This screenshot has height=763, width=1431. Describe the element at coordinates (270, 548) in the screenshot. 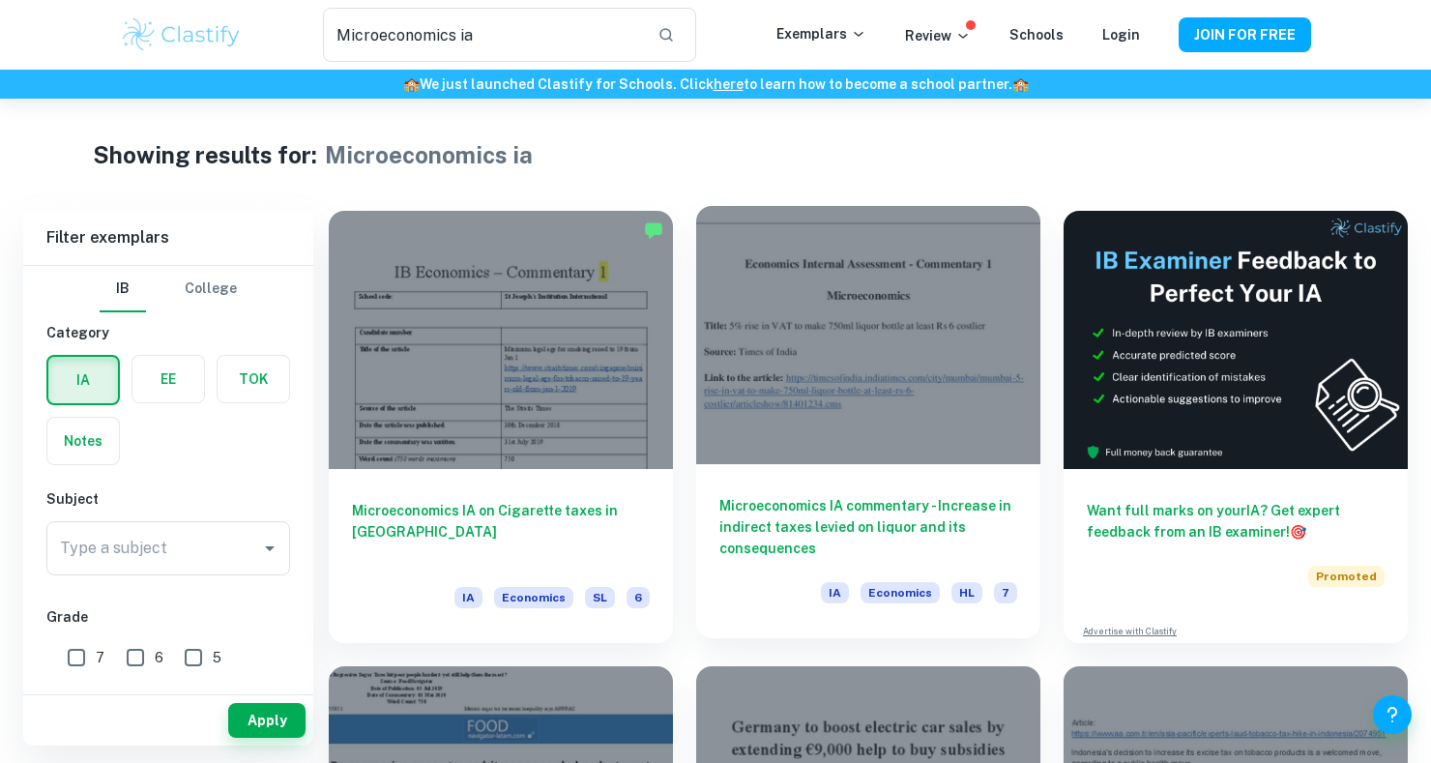

I see `button: Open` at that location.